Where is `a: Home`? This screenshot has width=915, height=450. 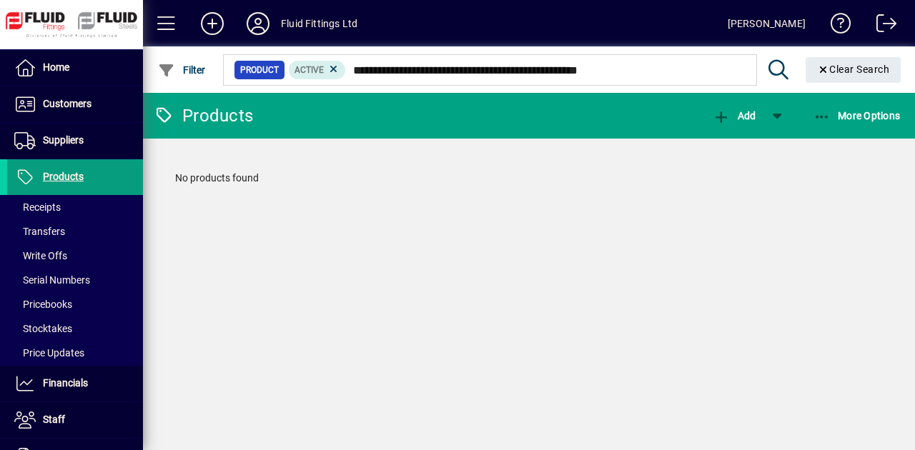 a: Home is located at coordinates (75, 68).